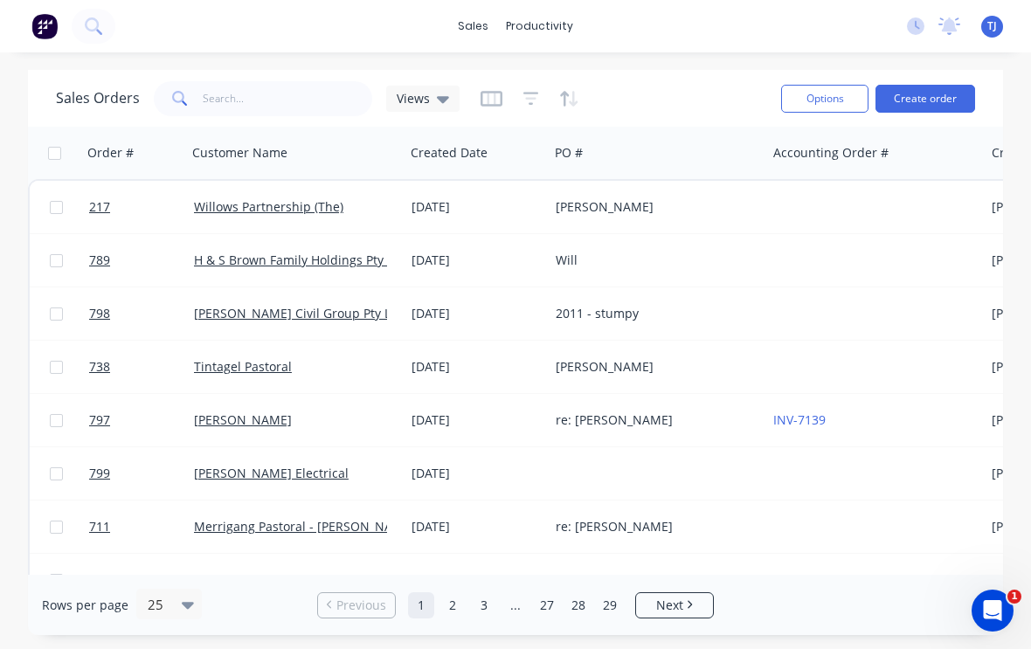  What do you see at coordinates (675, 606) in the screenshot?
I see `a: Next page` at bounding box center [675, 606].